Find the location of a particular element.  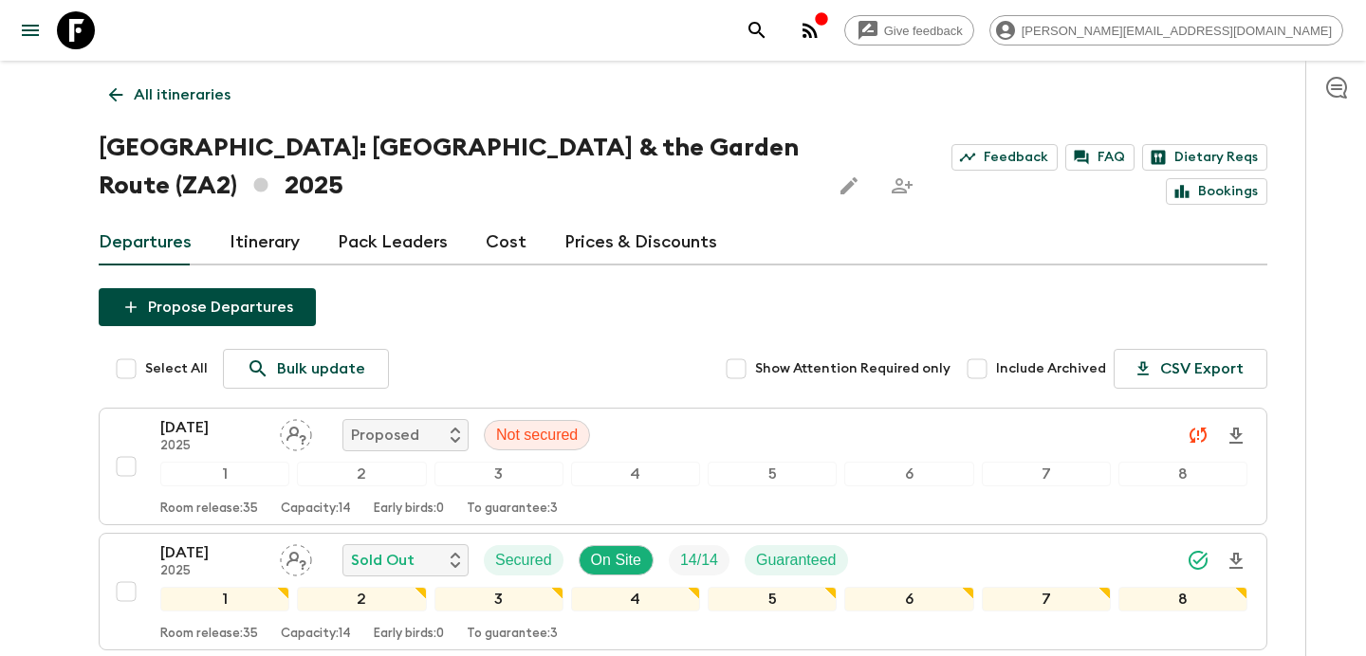

a: Pack Leaders is located at coordinates (393, 243).